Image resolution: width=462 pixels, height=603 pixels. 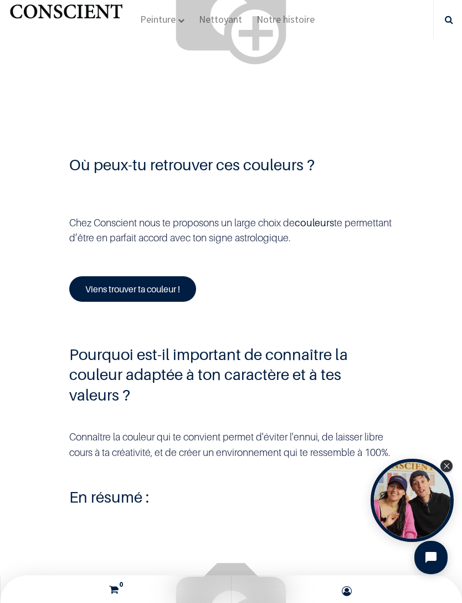 I want to click on div: Open Tolstoy widget, so click(x=413, y=500).